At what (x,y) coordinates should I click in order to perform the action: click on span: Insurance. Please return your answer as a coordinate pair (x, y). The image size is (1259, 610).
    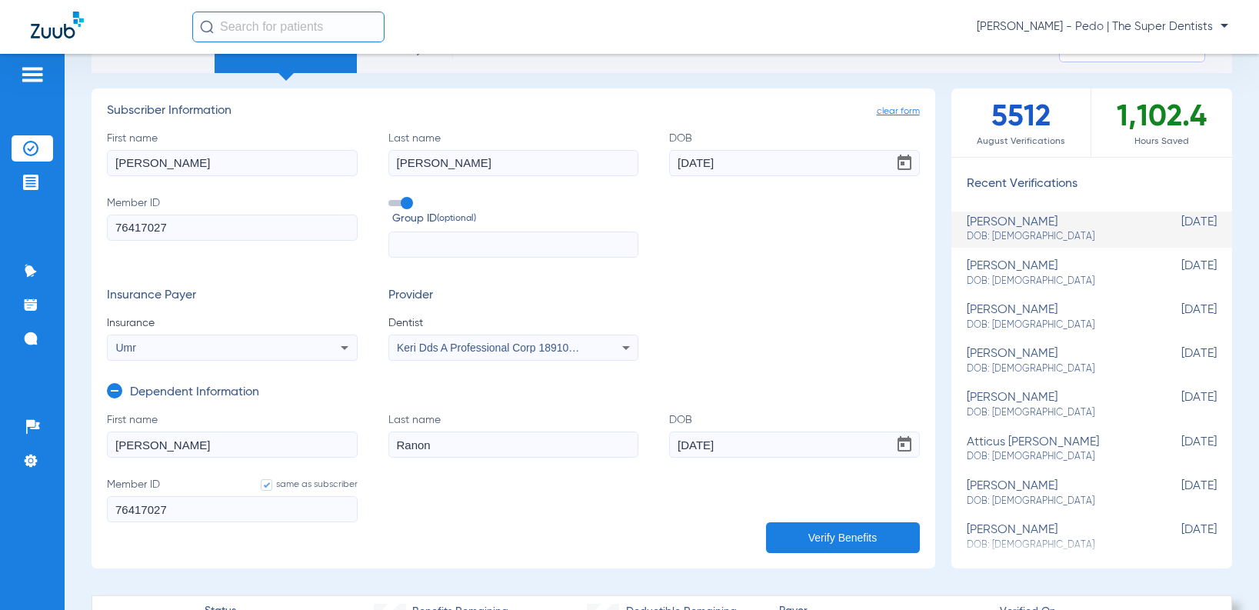
    Looking at the image, I should click on (232, 323).